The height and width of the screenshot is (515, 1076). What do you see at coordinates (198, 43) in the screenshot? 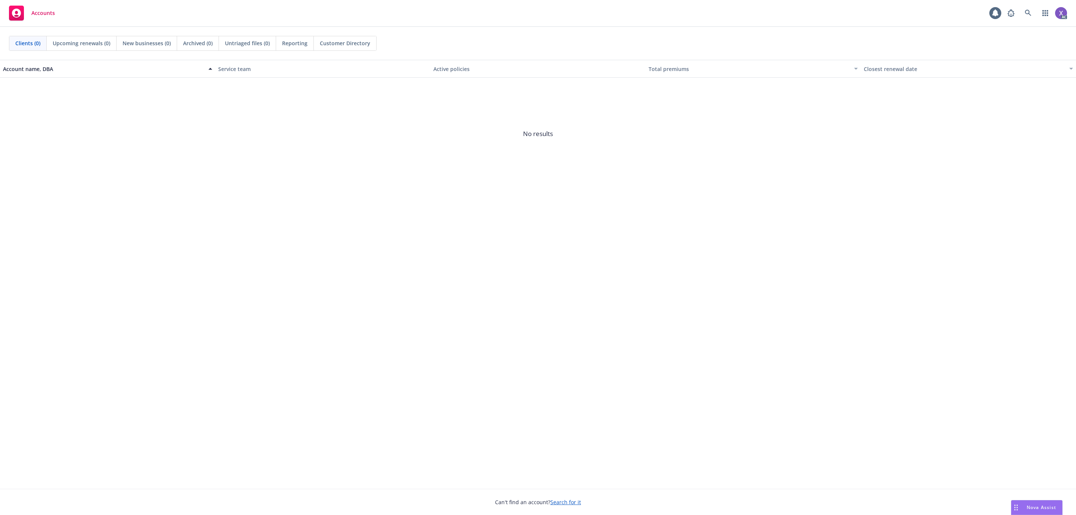
I see `span: Archived (0)` at bounding box center [198, 43].